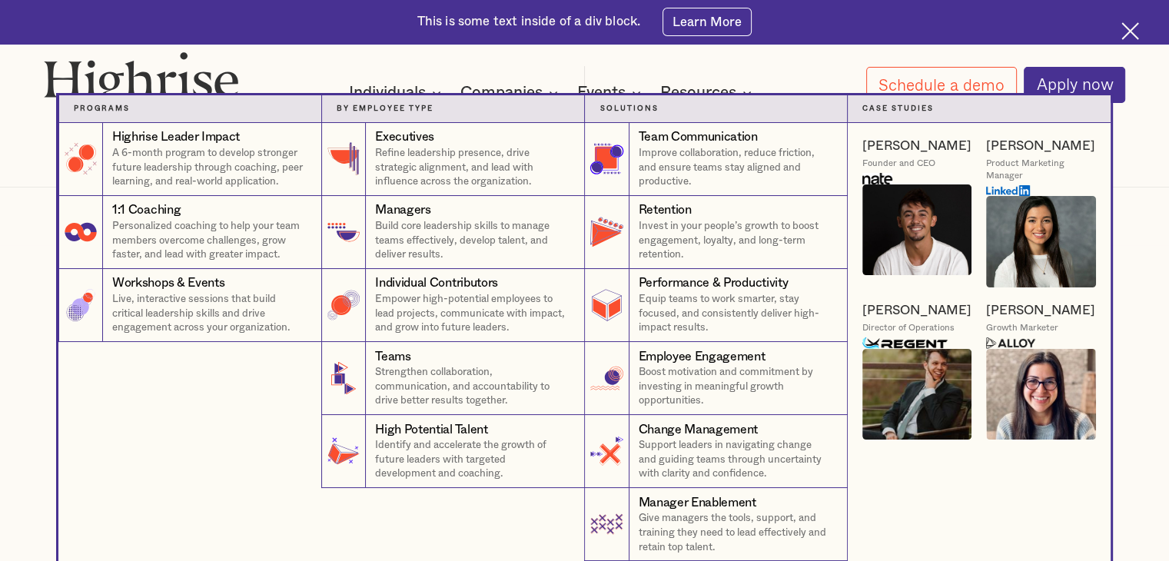  Describe the element at coordinates (715, 232) in the screenshot. I see `a: RetentionInvest in your people’s growth to boost engagement, loyalty, and long-term retention.` at that location.